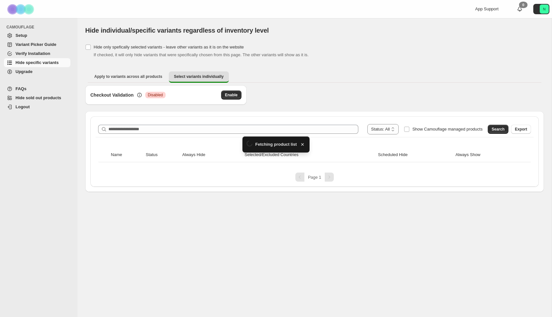 Image resolution: width=552 pixels, height=317 pixels. I want to click on span: Hide only spefically selected variants - leave other variants as it is on the website, so click(168, 47).